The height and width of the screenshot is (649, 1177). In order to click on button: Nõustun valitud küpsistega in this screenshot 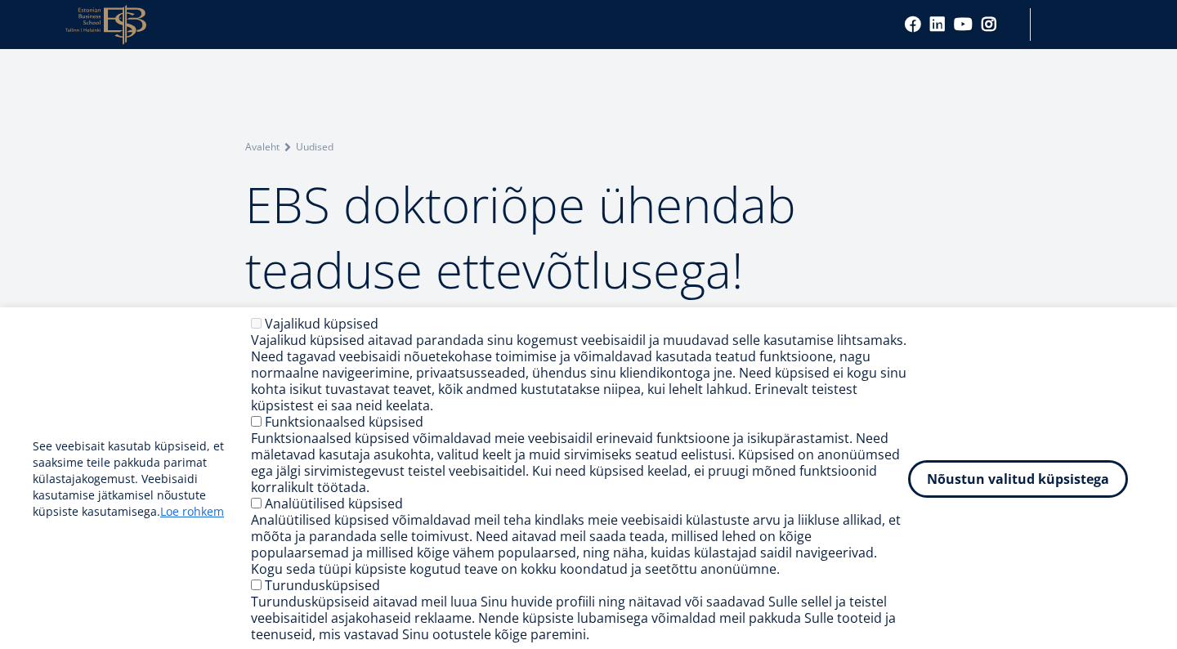, I will do `click(1017, 479)`.